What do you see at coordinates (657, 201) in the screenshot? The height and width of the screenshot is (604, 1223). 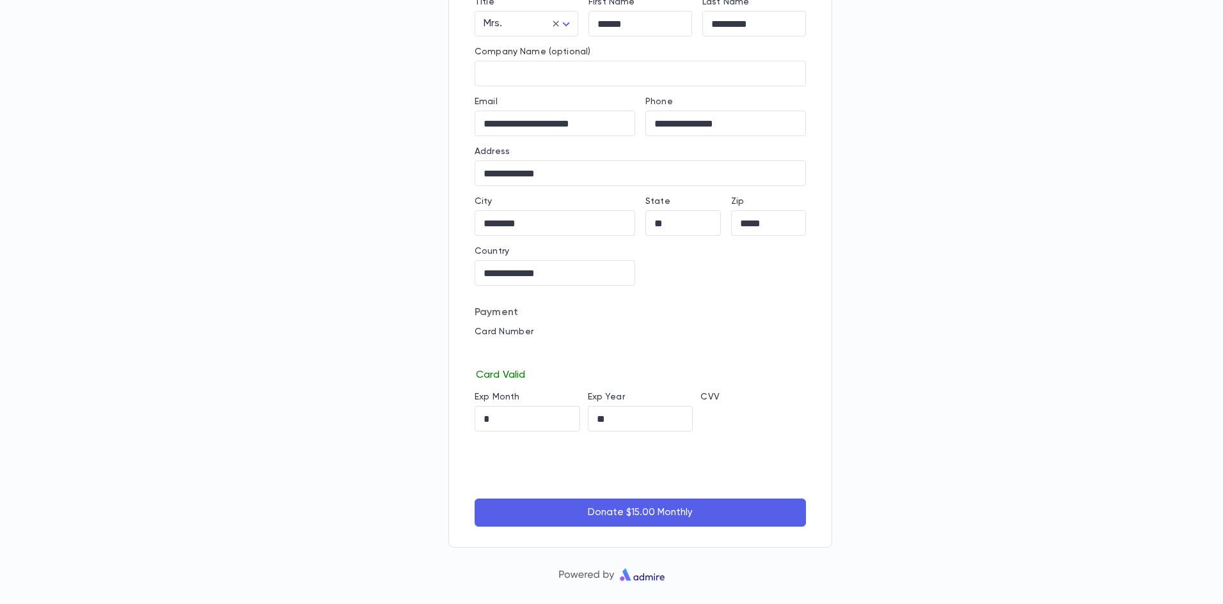 I see `label: State` at bounding box center [657, 201].